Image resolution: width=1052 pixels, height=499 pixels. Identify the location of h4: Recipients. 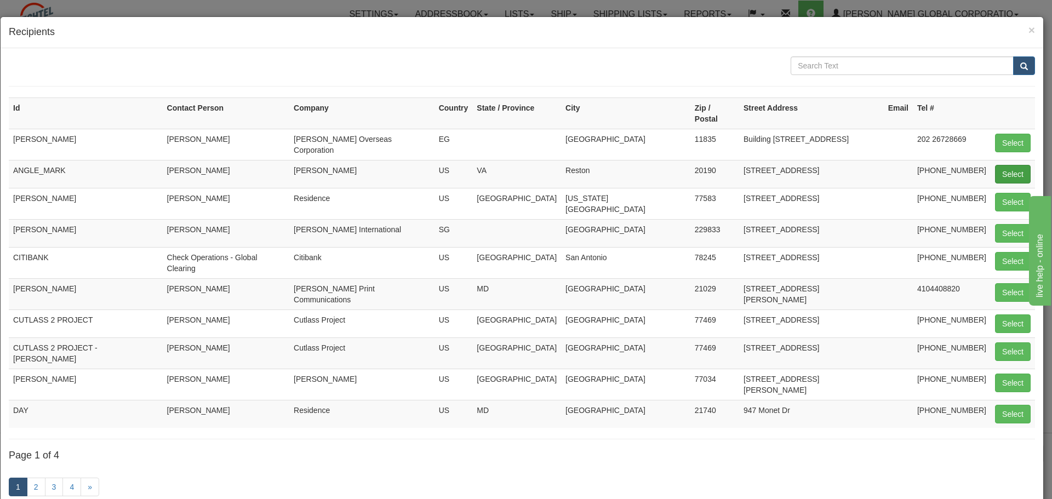
(521, 32).